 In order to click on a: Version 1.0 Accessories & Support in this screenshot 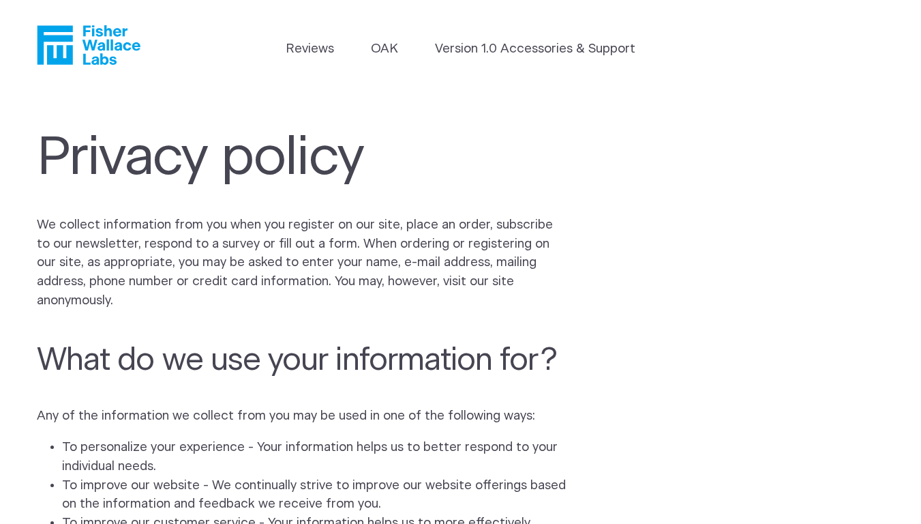, I will do `click(535, 49)`.